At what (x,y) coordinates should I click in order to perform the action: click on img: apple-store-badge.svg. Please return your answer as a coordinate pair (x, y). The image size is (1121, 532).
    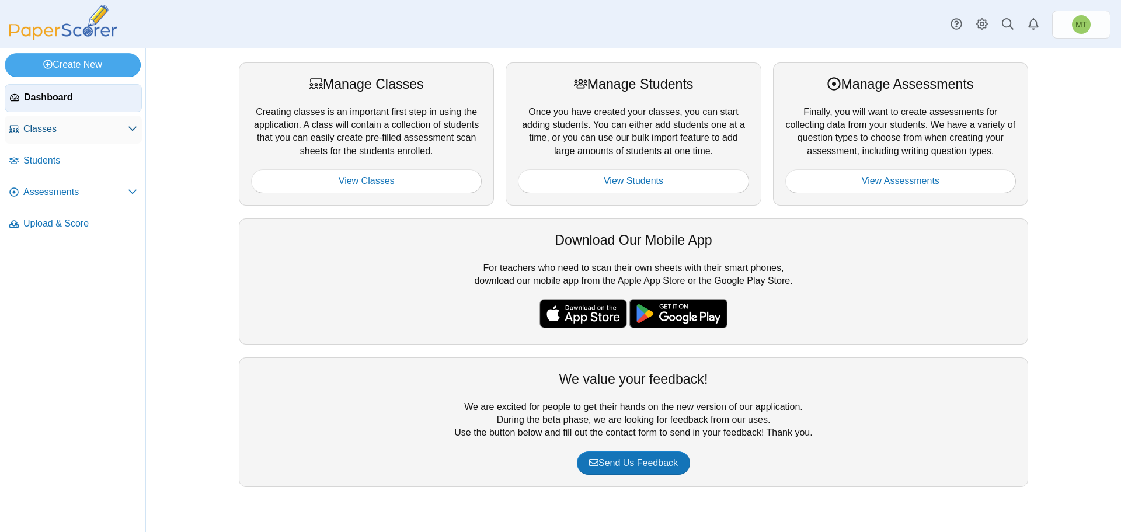
    Looking at the image, I should click on (583, 313).